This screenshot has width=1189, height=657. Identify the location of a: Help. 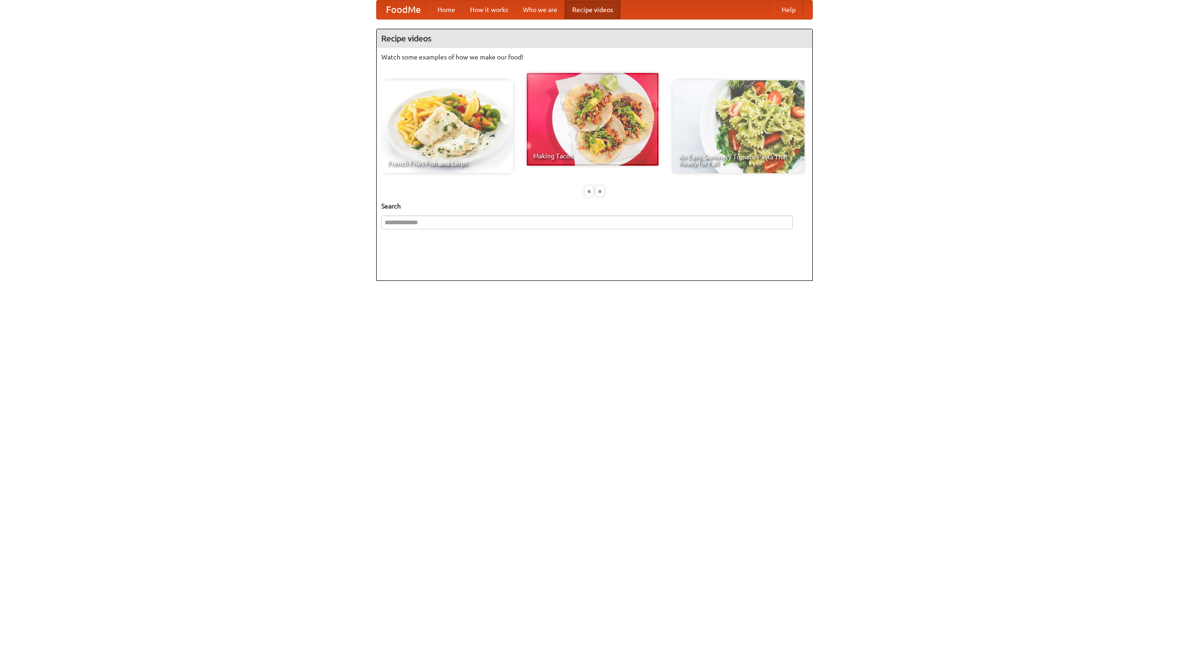
(789, 10).